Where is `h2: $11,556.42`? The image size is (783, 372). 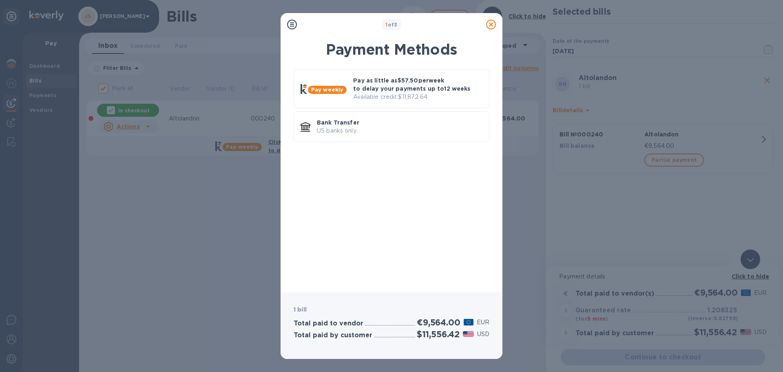
h2: $11,556.42 is located at coordinates (438, 334).